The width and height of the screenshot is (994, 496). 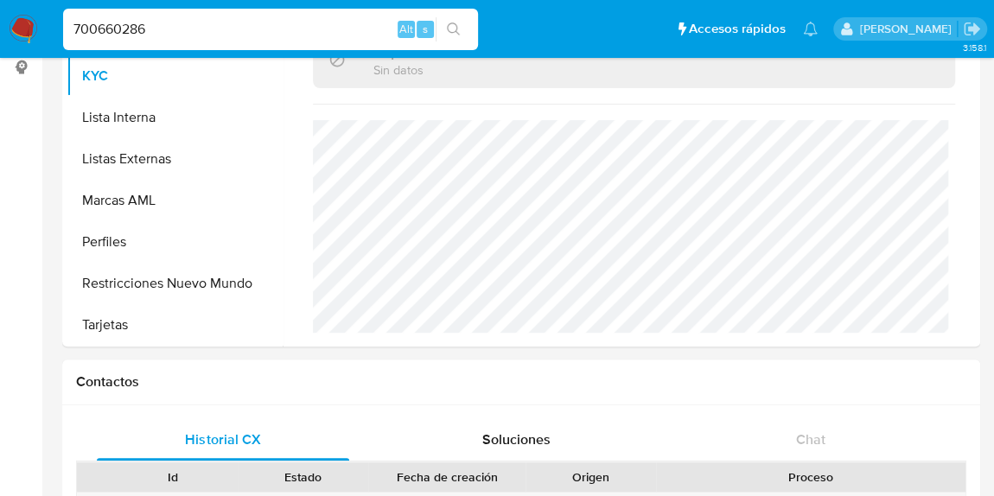 What do you see at coordinates (172, 477) in the screenshot?
I see `div: Id` at bounding box center [172, 477].